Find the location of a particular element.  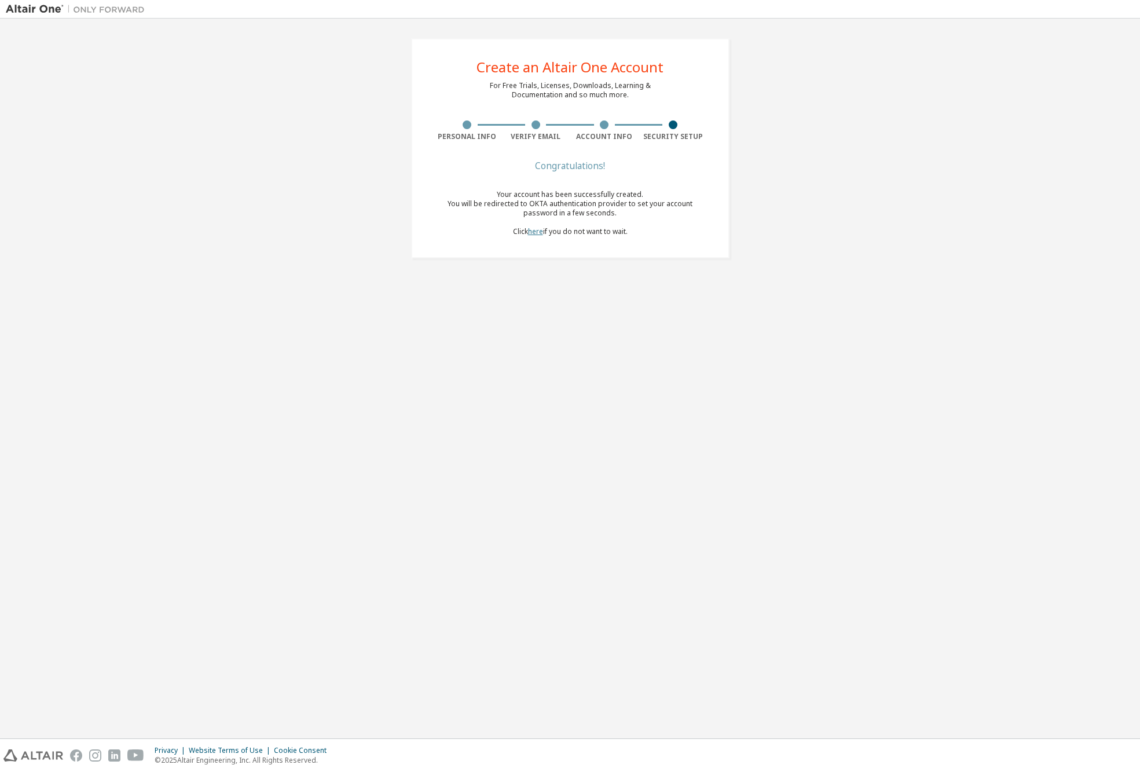

div: You will be redirected to OKTA authentication provider to set your account password in a few seco... is located at coordinates (570, 208).